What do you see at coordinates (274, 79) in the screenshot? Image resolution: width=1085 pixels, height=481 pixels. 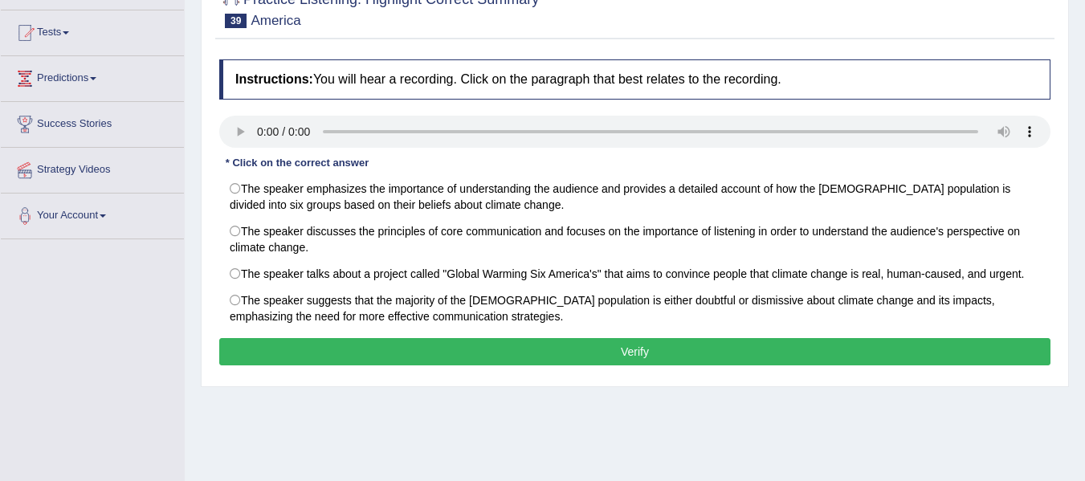 I see `b: Instructions:` at bounding box center [274, 79].